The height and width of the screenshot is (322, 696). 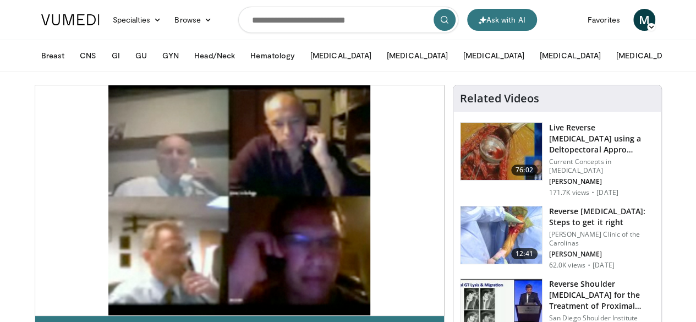 I want to click on button: GYN, so click(x=170, y=56).